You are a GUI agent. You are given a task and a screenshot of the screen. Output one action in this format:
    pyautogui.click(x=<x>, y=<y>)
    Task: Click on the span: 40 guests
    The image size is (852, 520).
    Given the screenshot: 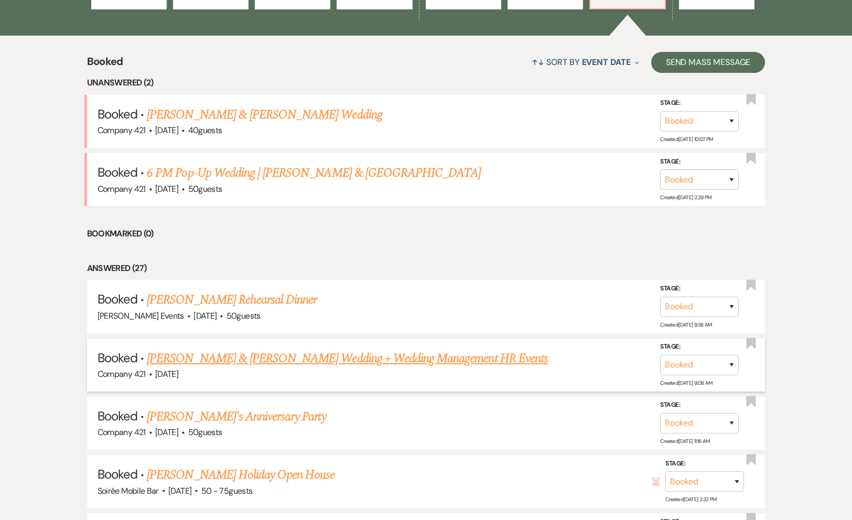 What is the action you would take?
    pyautogui.click(x=205, y=130)
    